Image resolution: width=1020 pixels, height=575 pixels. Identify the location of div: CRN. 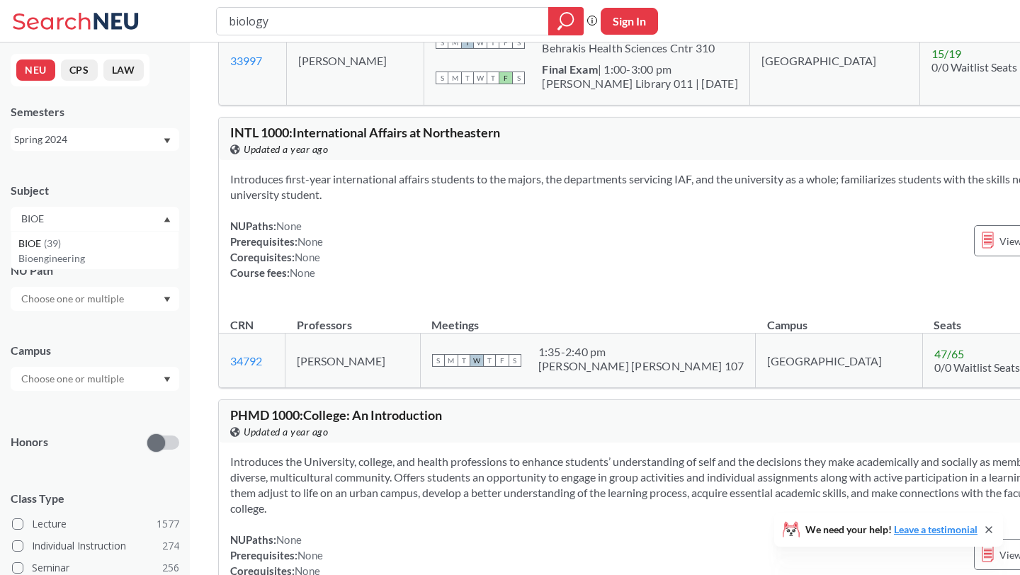
(242, 325).